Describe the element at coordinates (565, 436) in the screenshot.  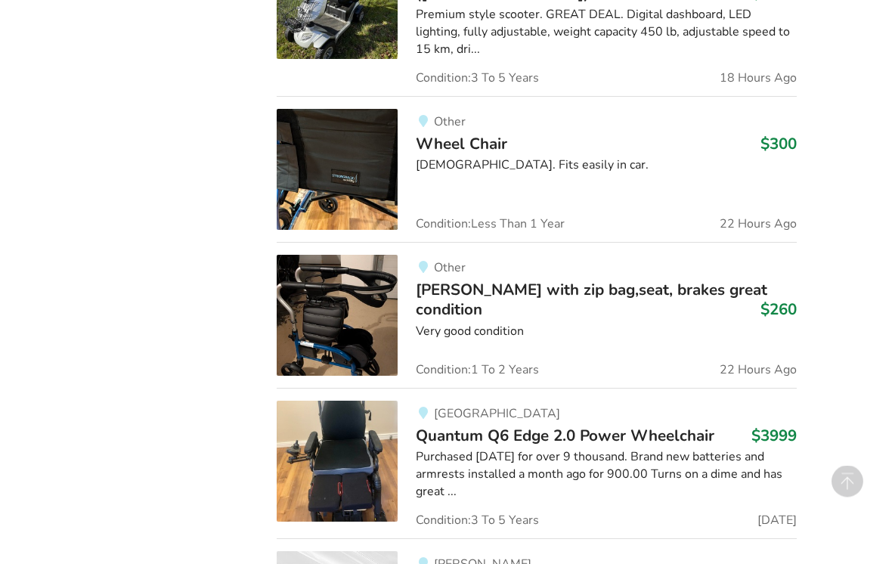
I see `span: Quantum Q6 Edge 2.0 Power Wheelchair` at that location.